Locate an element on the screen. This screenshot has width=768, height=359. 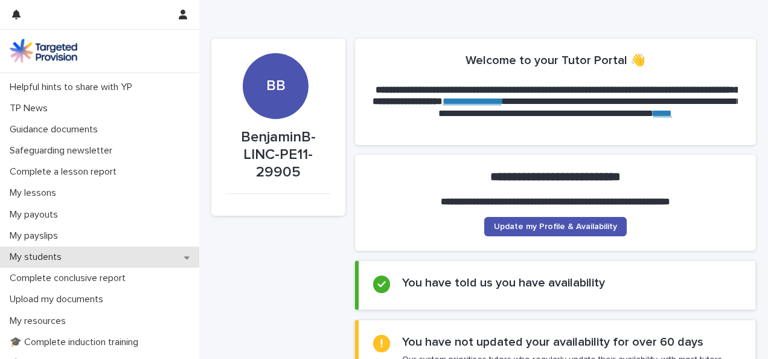
p: My payslips is located at coordinates (36, 236).